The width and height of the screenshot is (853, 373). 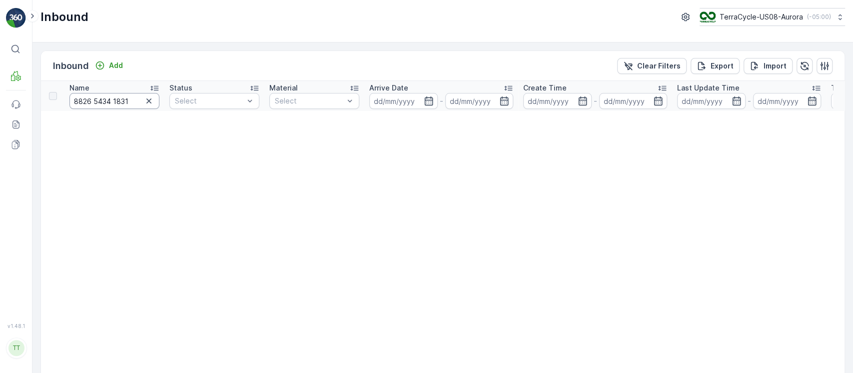 What do you see at coordinates (16, 348) in the screenshot?
I see `button: TT` at bounding box center [16, 348].